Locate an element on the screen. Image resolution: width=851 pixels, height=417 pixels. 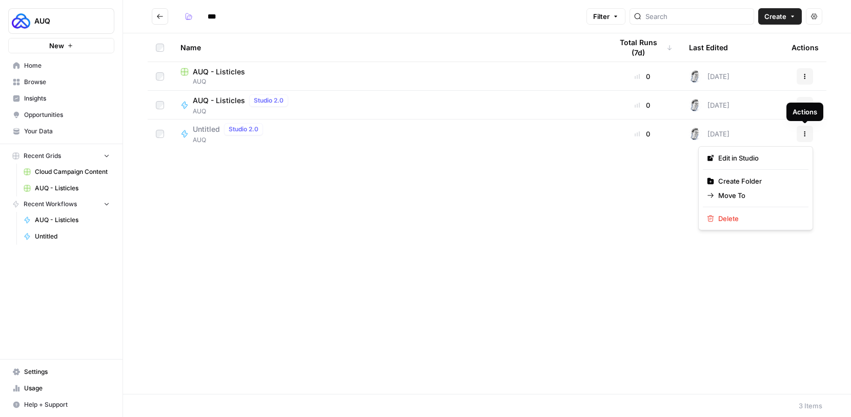
button: New is located at coordinates (61, 46).